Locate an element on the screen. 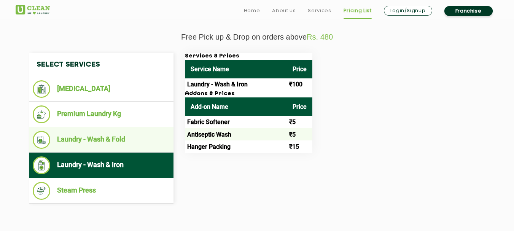 Image resolution: width=514 pixels, height=231 pixels. img: UClean Laundry and Dry Cleaning is located at coordinates (33, 10).